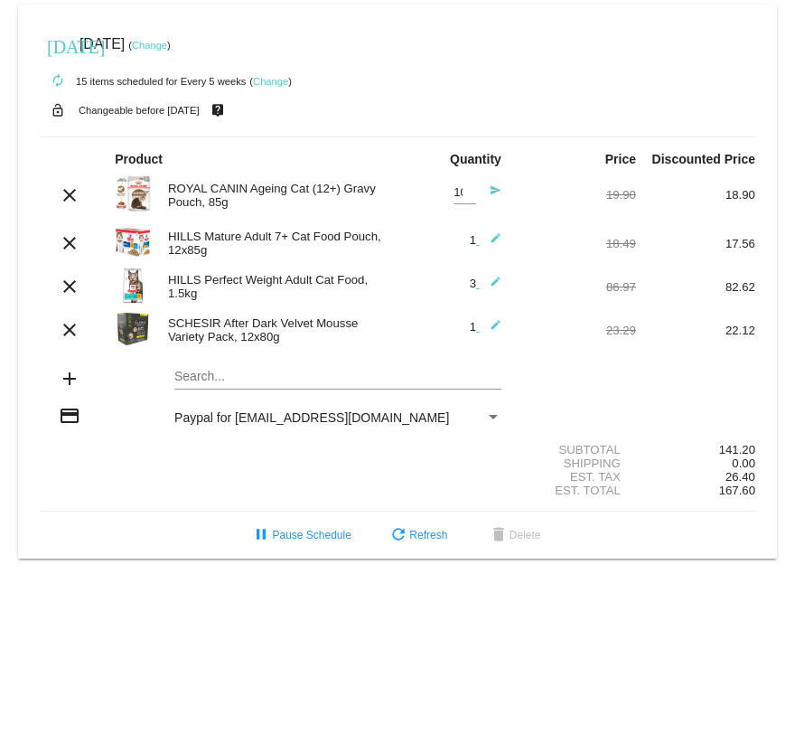  I want to click on div: 86.97, so click(577, 287).